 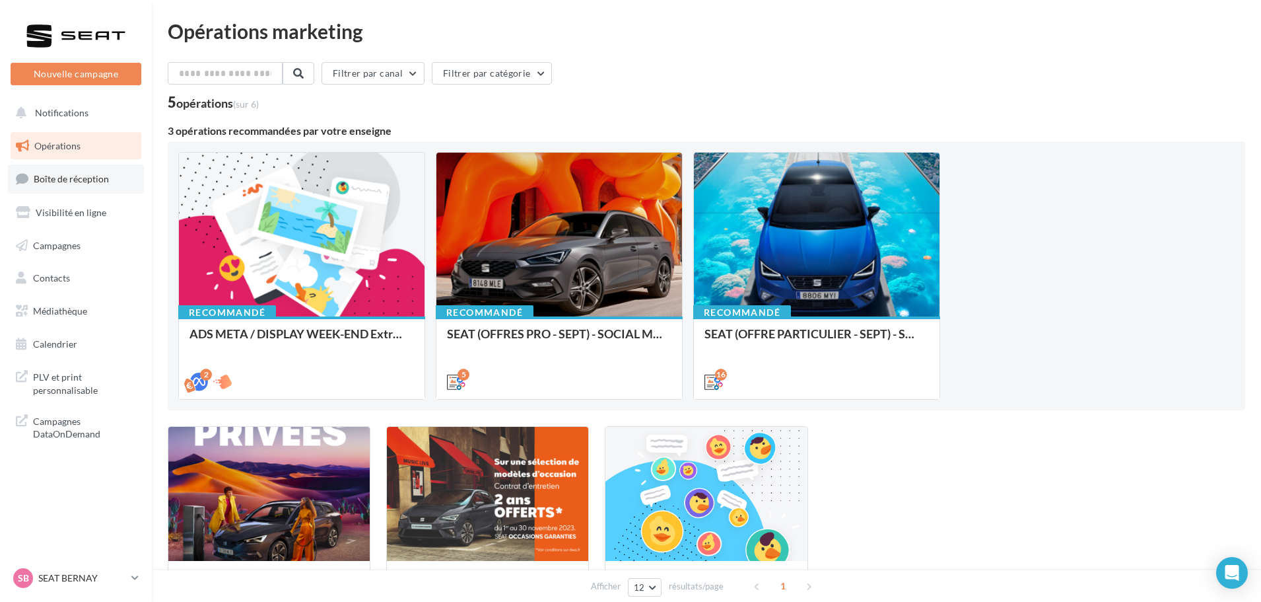 What do you see at coordinates (52, 277) in the screenshot?
I see `span: Contacts` at bounding box center [52, 277].